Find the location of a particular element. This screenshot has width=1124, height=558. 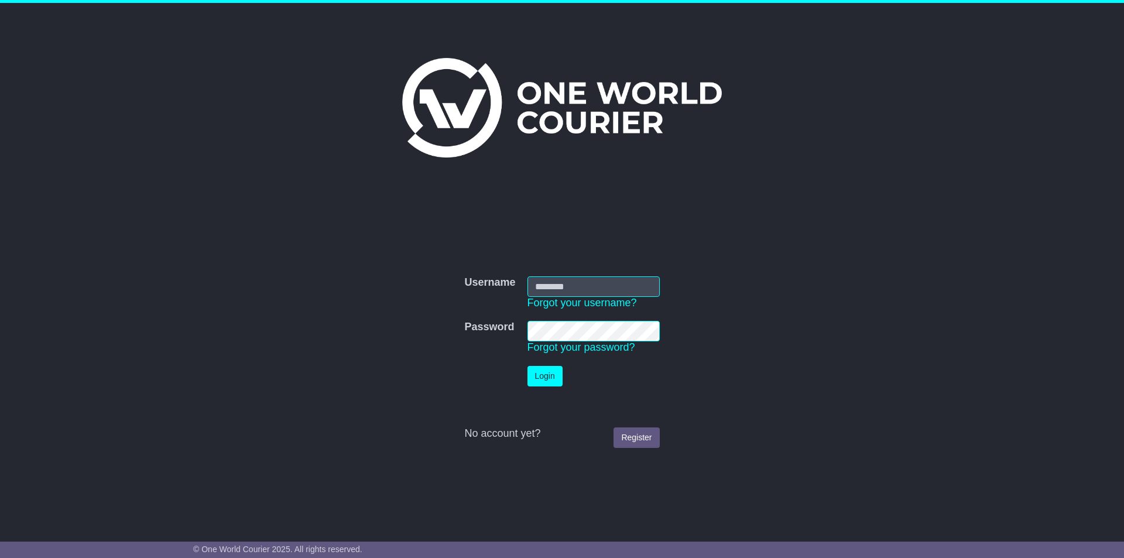

a: Register is located at coordinates (636, 437).